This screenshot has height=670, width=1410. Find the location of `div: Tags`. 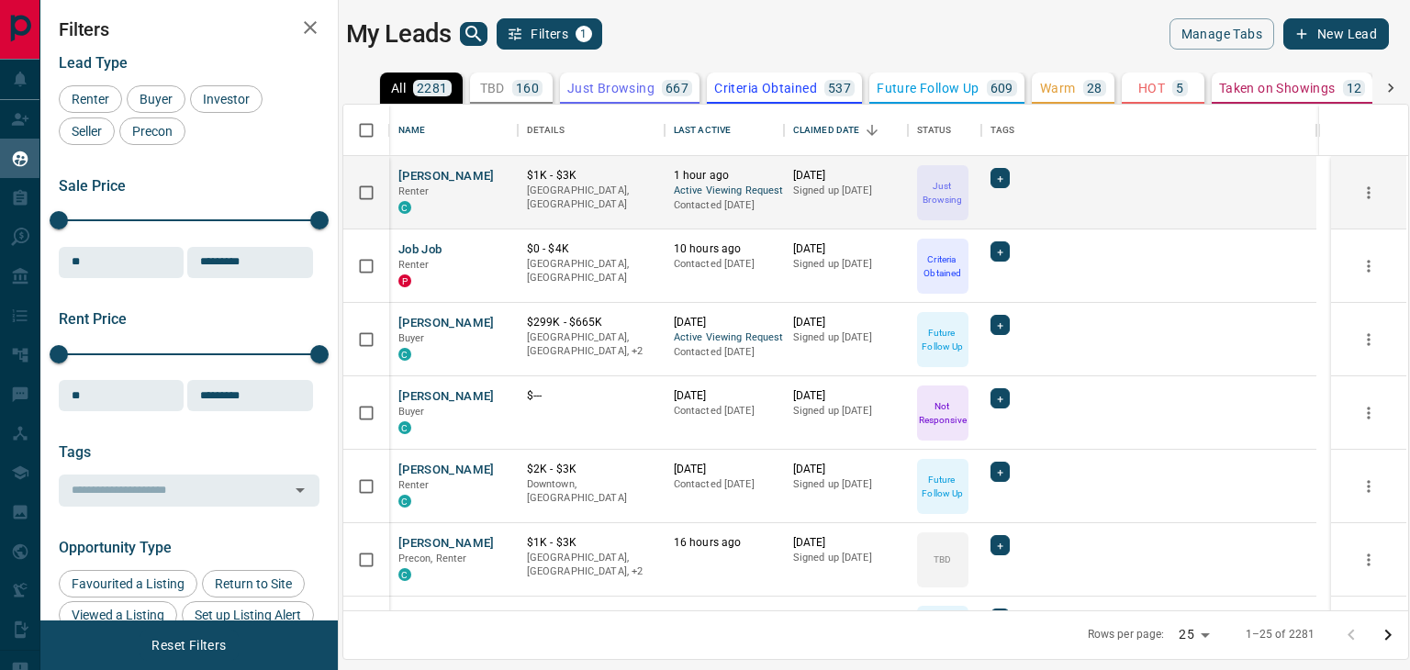

div: Tags is located at coordinates (1003, 130).